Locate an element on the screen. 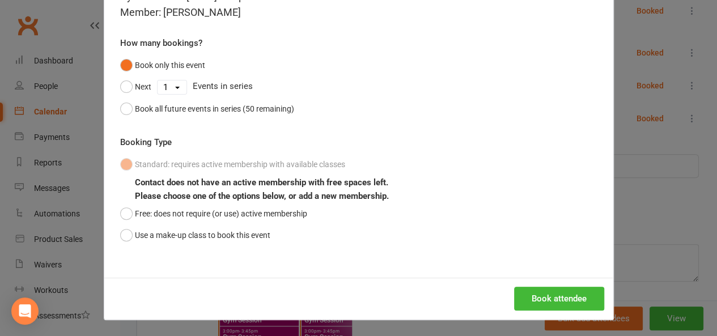  div: Book all future events in series (50 remaining) is located at coordinates (214, 109).